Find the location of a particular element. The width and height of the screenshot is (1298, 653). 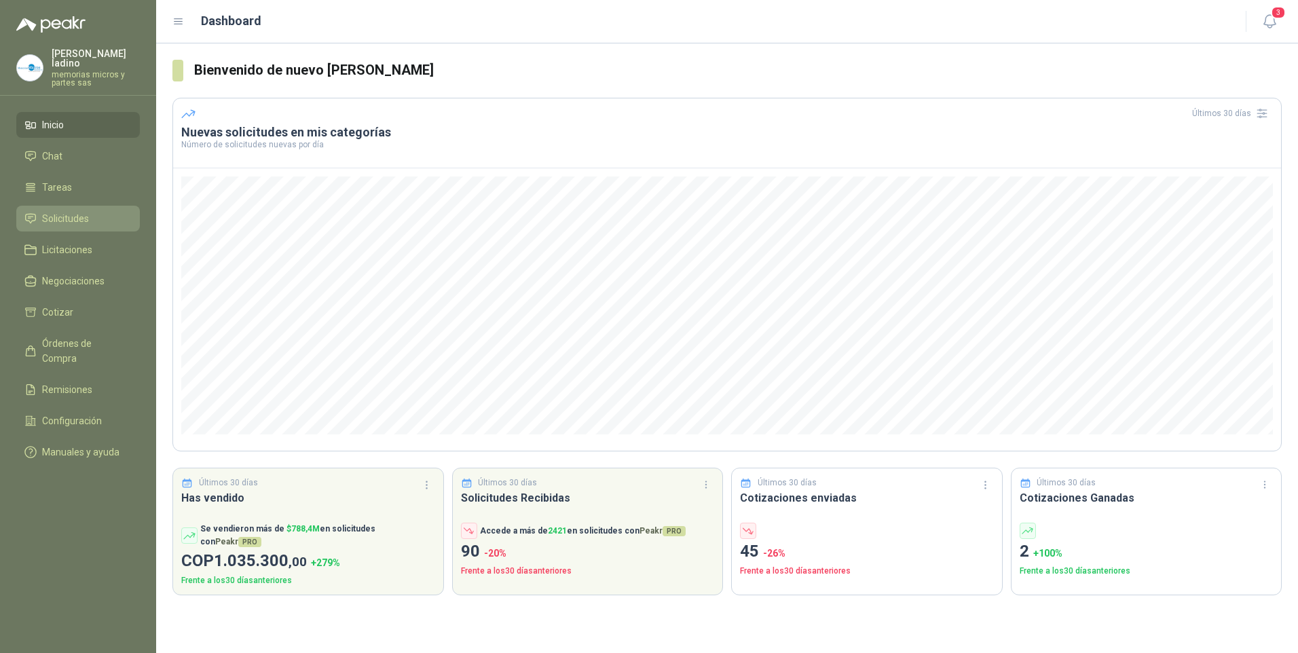

button: 3 is located at coordinates (1269, 22).